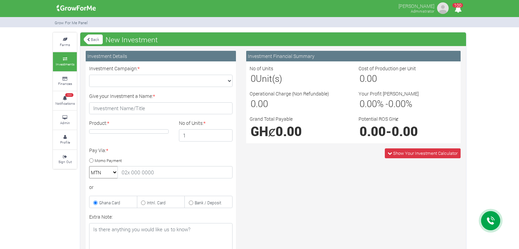 Image resolution: width=519 pixels, height=249 pixels. I want to click on small: Investments, so click(65, 64).